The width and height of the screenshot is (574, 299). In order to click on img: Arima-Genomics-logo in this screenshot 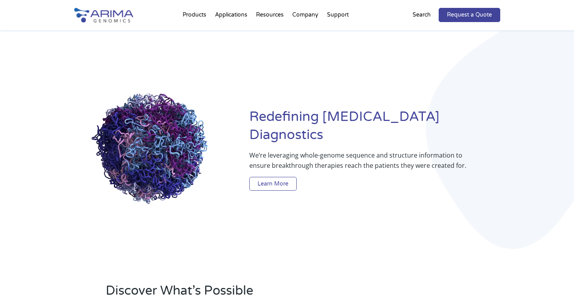, I will do `click(104, 15)`.